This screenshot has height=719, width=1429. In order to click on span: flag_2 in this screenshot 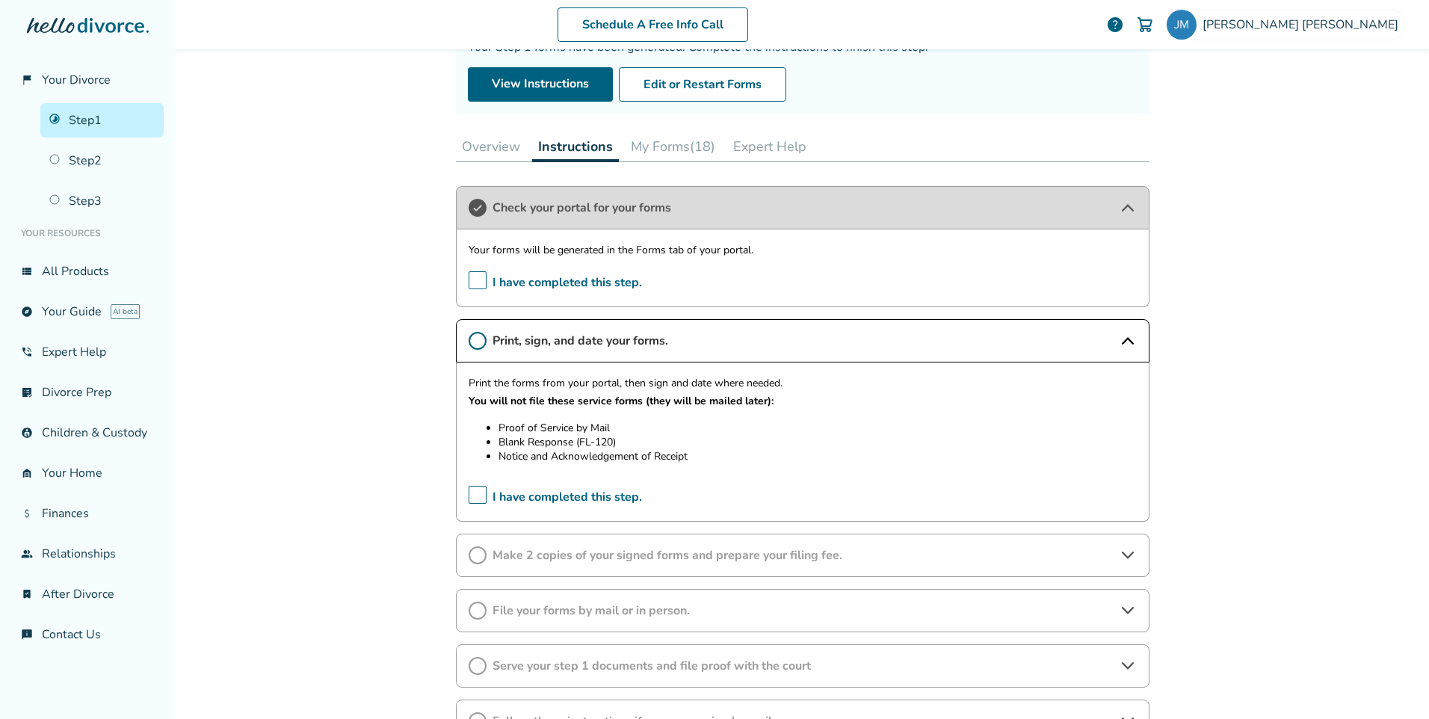, I will do `click(27, 80)`.